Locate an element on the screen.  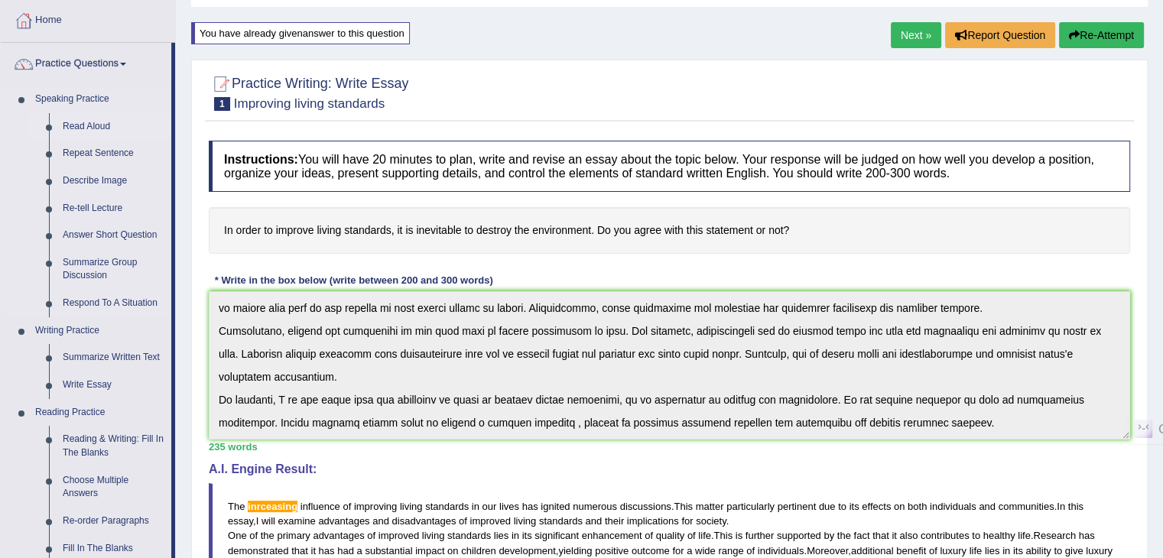
span: on is located at coordinates (899, 506).